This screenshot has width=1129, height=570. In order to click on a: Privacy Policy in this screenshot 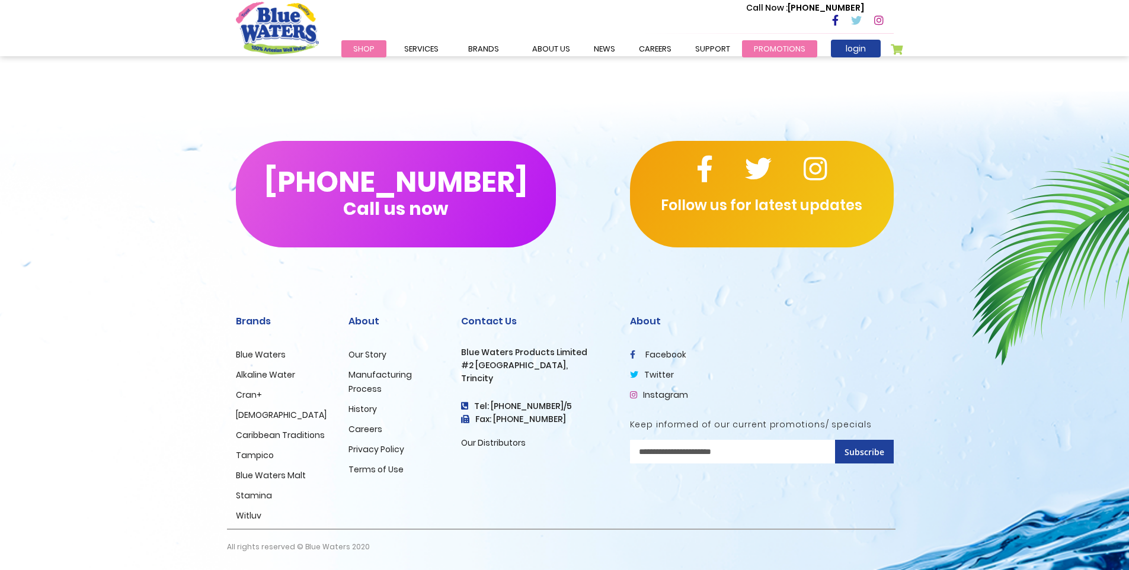, I will do `click(376, 450)`.